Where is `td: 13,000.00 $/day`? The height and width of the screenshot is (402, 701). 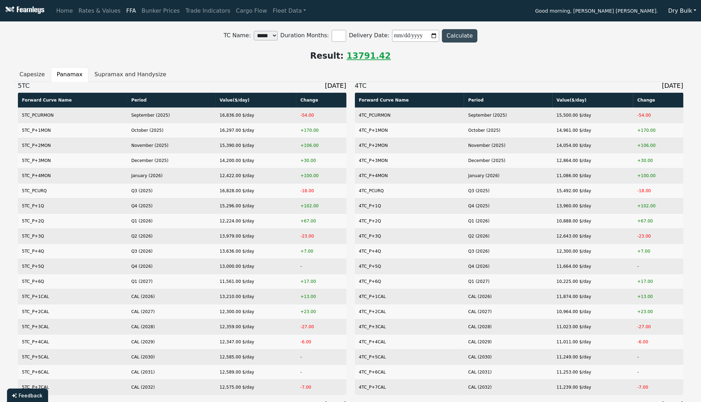
td: 13,000.00 $/day is located at coordinates (256, 266).